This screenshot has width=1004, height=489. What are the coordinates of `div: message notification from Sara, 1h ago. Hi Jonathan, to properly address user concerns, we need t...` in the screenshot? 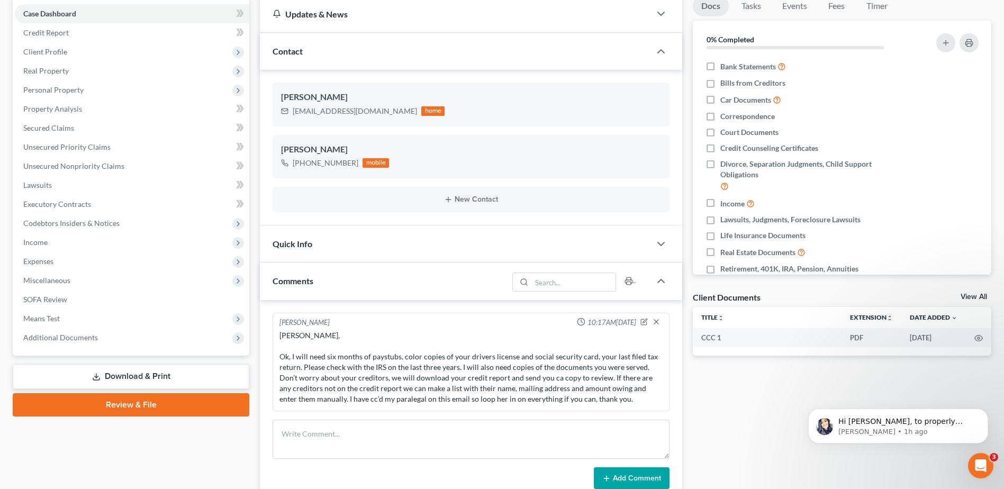 It's located at (106, 40).